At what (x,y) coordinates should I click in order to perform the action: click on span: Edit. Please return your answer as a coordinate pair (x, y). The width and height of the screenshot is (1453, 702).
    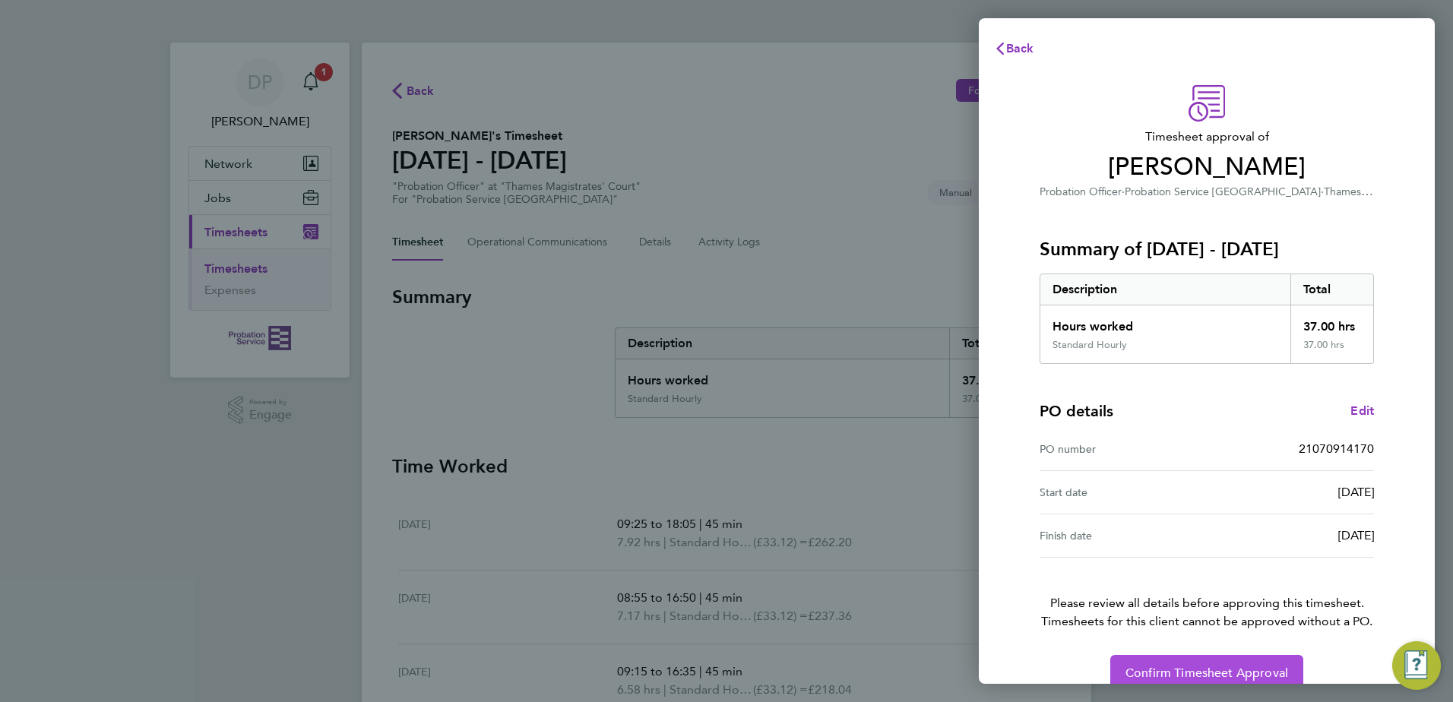
    Looking at the image, I should click on (1362, 410).